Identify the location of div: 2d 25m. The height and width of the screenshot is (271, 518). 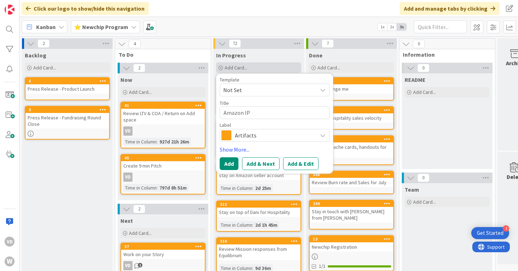
(263, 188).